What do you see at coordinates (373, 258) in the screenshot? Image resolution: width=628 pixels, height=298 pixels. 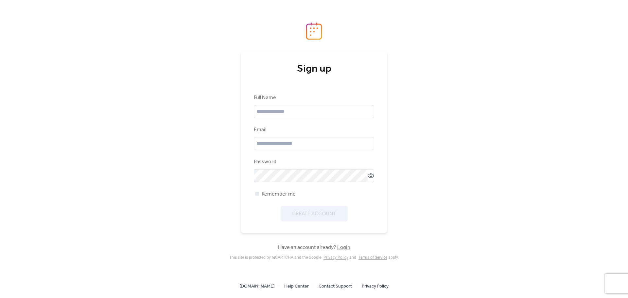 I see `a: Terms of Service` at bounding box center [373, 258].